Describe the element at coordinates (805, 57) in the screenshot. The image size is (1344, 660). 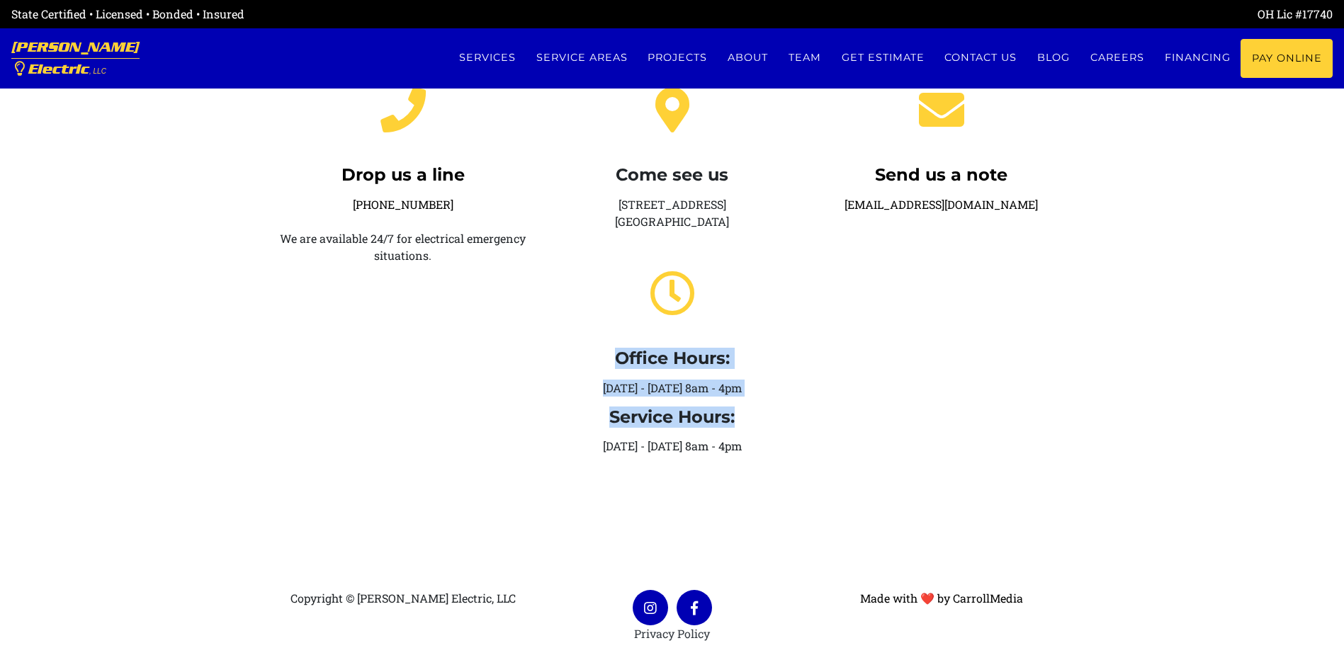
I see `a: Team` at that location.